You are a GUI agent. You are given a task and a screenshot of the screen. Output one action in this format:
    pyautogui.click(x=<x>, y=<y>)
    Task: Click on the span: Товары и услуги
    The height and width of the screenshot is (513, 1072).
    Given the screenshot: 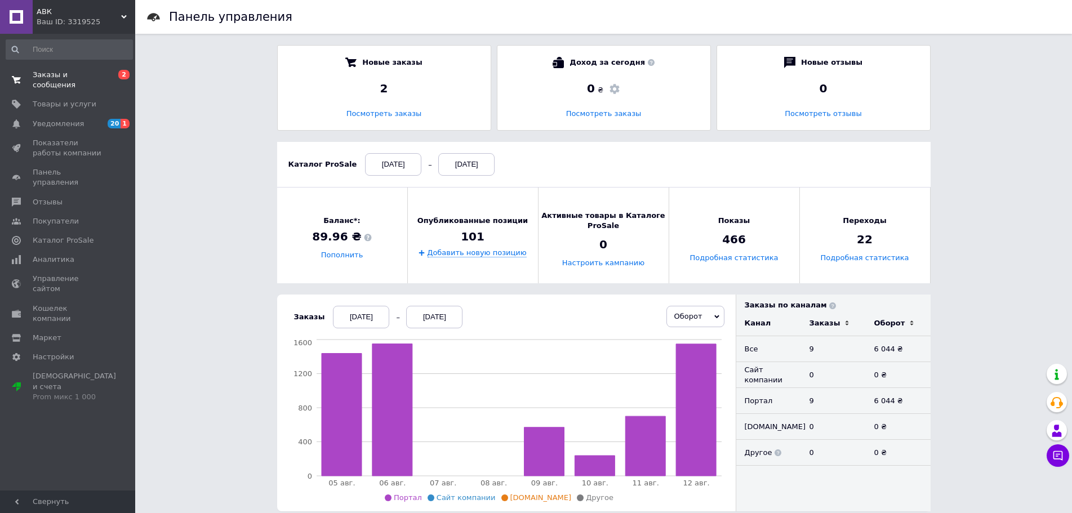 What is the action you would take?
    pyautogui.click(x=64, y=104)
    